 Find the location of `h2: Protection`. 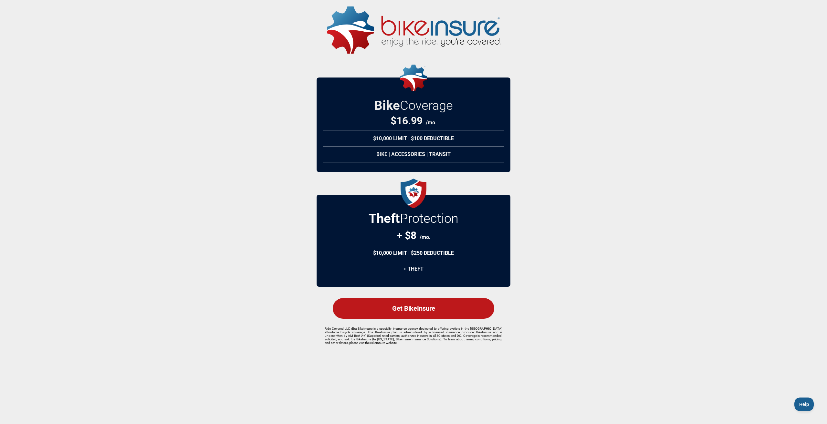

h2: Protection is located at coordinates (413, 218).